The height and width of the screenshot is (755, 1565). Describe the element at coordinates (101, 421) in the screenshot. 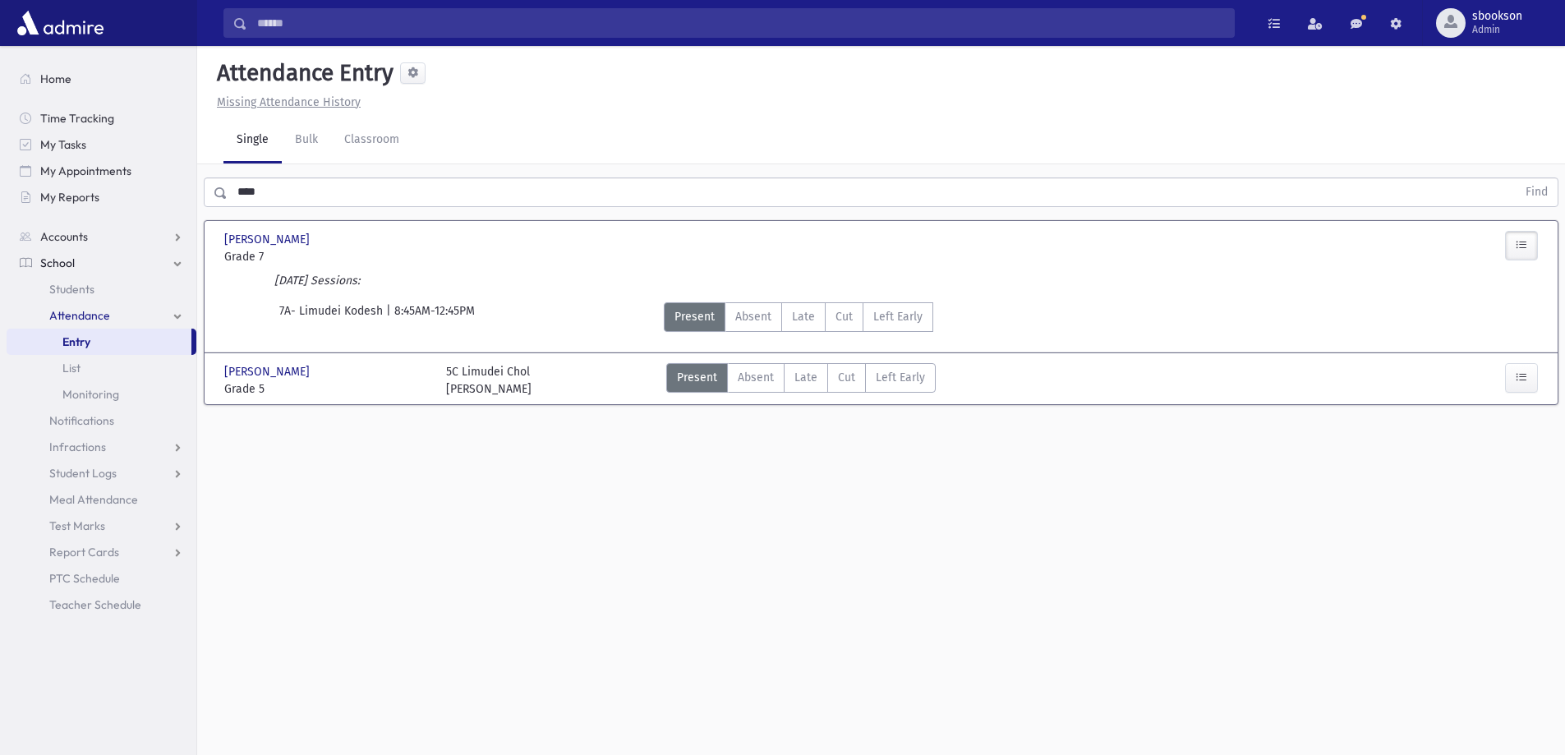

I see `a: Notifications` at that location.